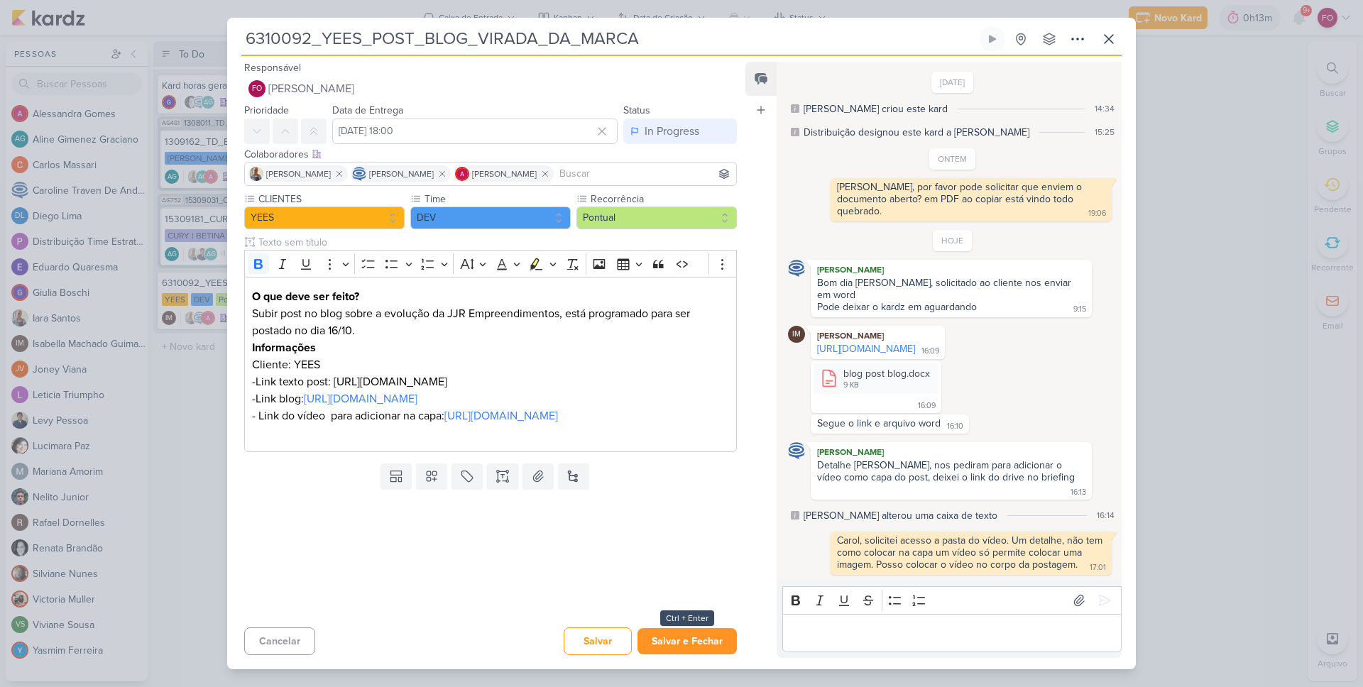  What do you see at coordinates (887, 386) in the screenshot?
I see `div: 9 KB` at bounding box center [887, 386].